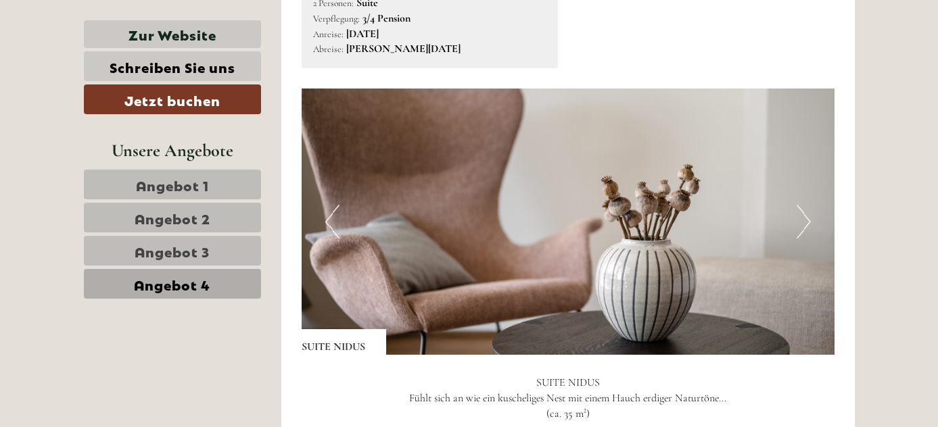  I want to click on button: Next, so click(804, 222).